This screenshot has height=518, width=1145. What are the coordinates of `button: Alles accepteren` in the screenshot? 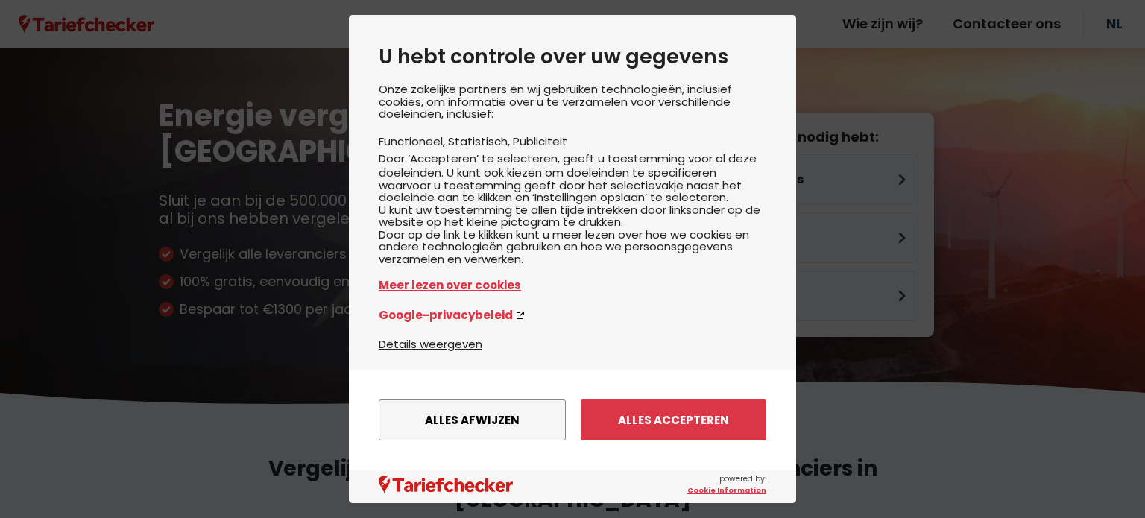 It's located at (673, 420).